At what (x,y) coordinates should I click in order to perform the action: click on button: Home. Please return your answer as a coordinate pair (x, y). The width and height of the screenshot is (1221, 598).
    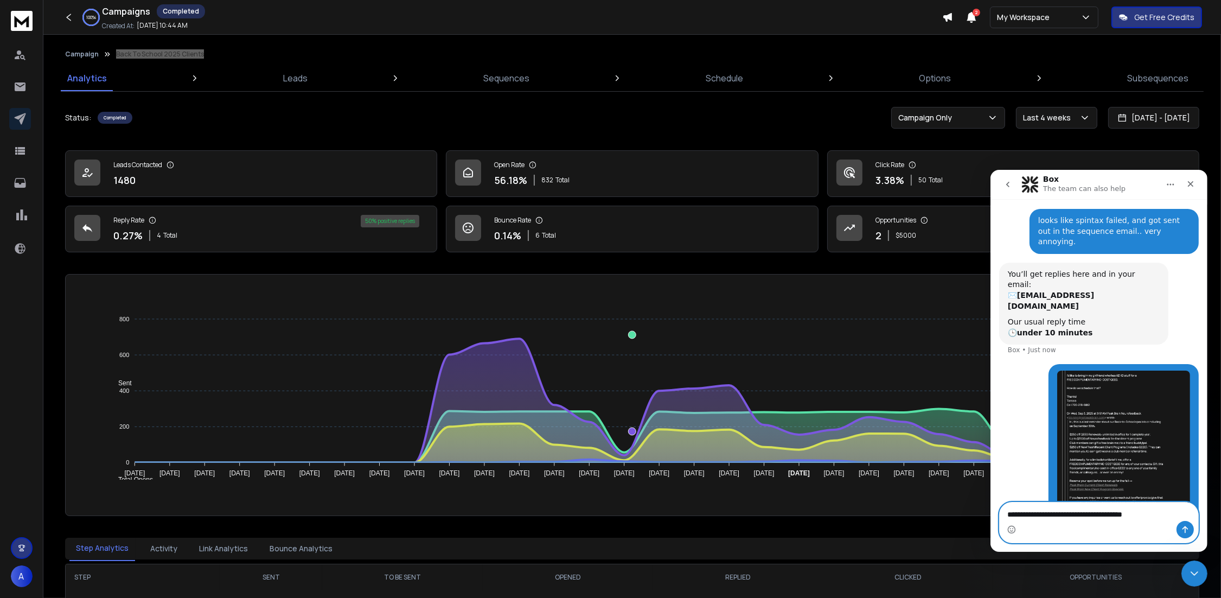
    Looking at the image, I should click on (180, 15).